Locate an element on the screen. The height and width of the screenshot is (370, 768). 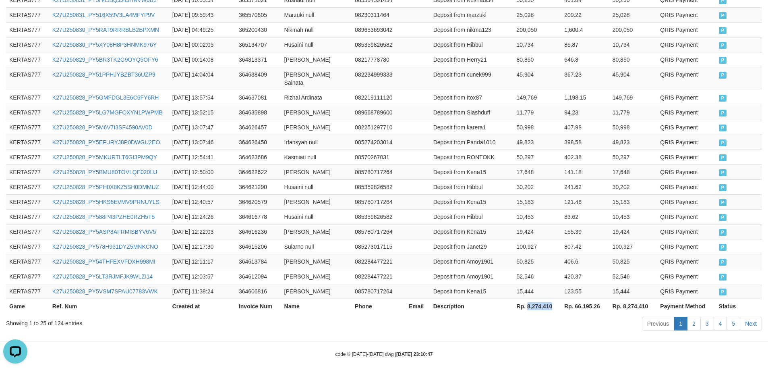
td: 50,825 is located at coordinates (537, 261).